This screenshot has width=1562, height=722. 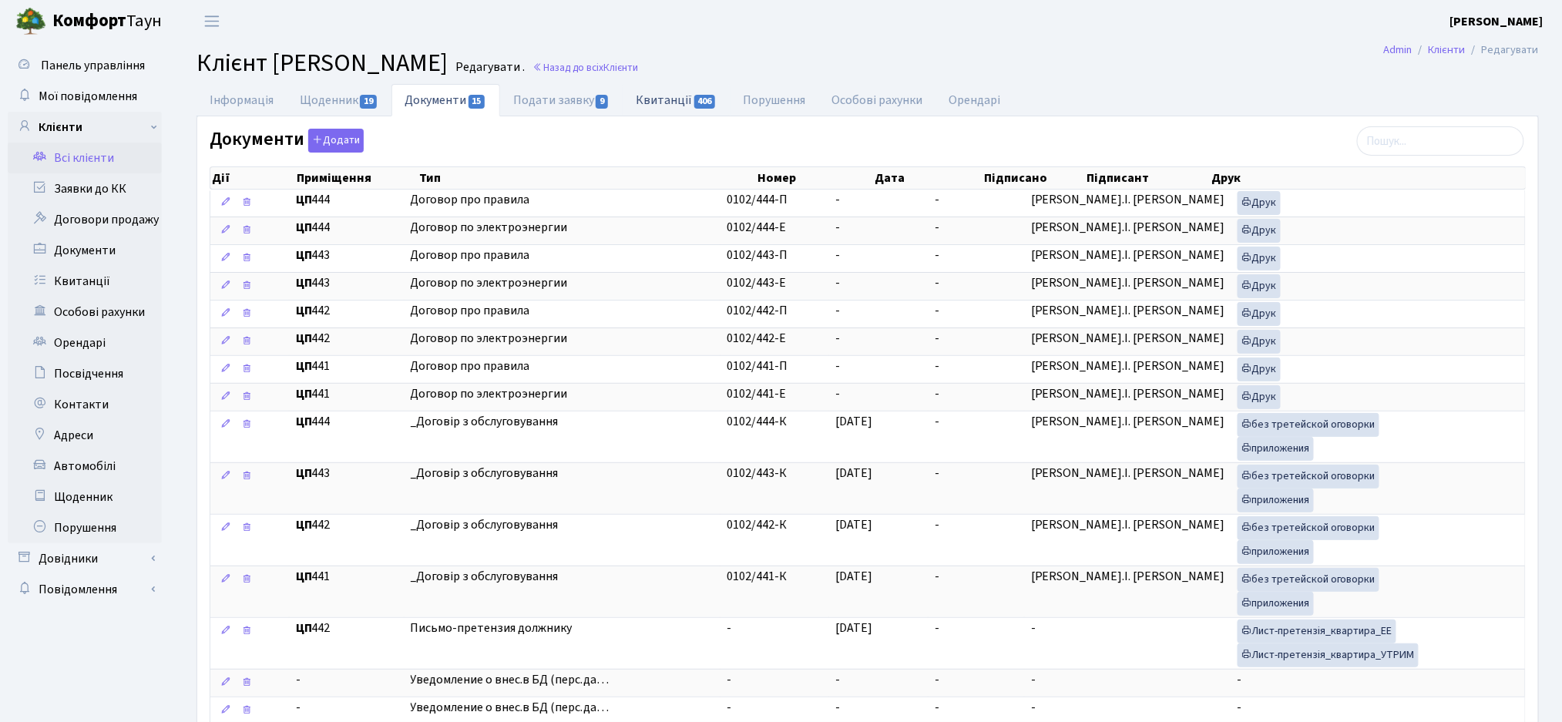 What do you see at coordinates (489, 67) in the screenshot?
I see `small: Редагувати .` at bounding box center [489, 67].